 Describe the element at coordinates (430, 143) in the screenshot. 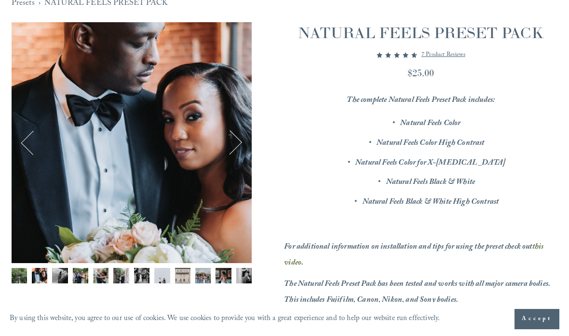

I see `em: Natural Feels Color High Contrast` at that location.